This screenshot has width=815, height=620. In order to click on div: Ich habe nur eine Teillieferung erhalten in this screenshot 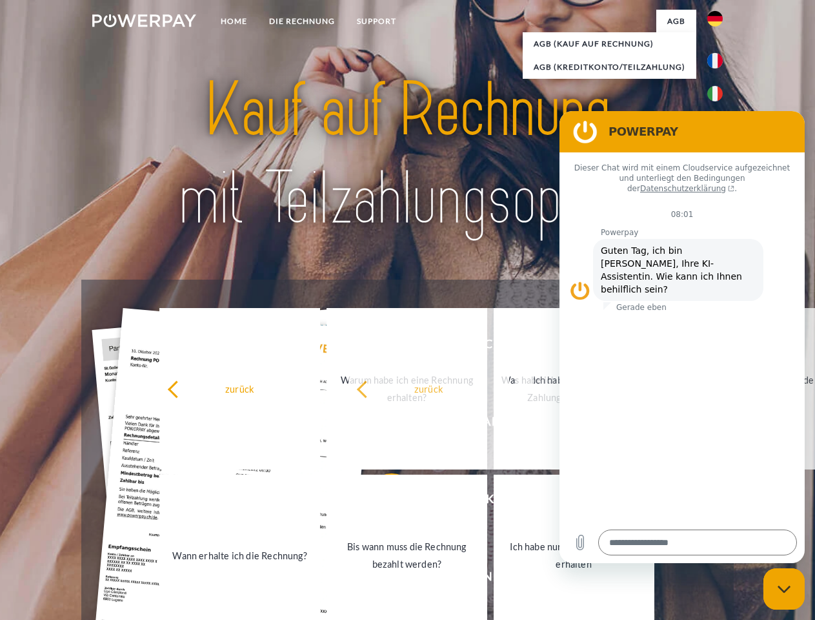, I will do `click(574, 555)`.